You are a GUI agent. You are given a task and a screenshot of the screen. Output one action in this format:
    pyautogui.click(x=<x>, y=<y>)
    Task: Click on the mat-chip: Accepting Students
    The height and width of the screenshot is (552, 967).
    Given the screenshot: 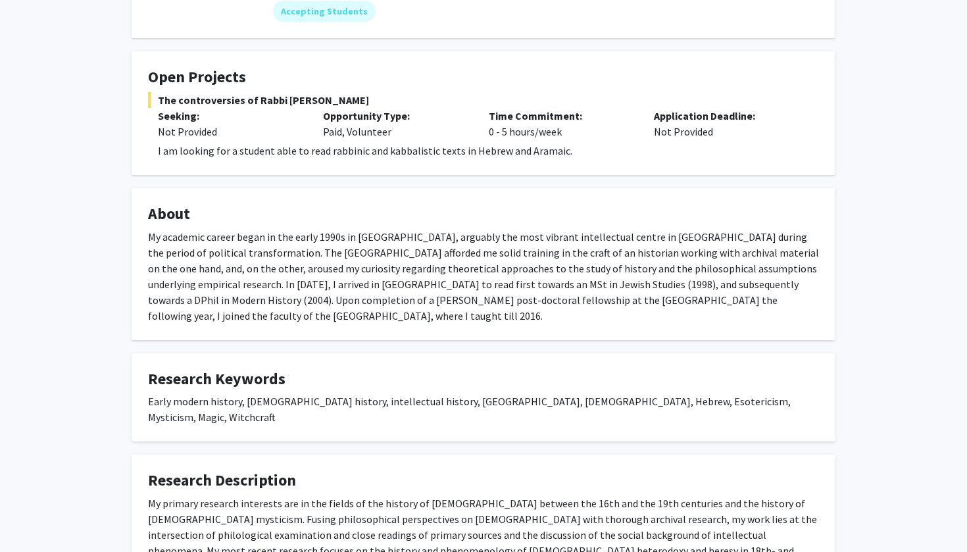 What is the action you would take?
    pyautogui.click(x=324, y=11)
    